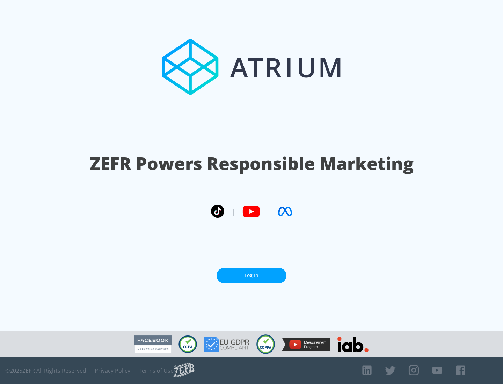  What do you see at coordinates (265, 344) in the screenshot?
I see `img: COPPA Compliant` at bounding box center [265, 344].